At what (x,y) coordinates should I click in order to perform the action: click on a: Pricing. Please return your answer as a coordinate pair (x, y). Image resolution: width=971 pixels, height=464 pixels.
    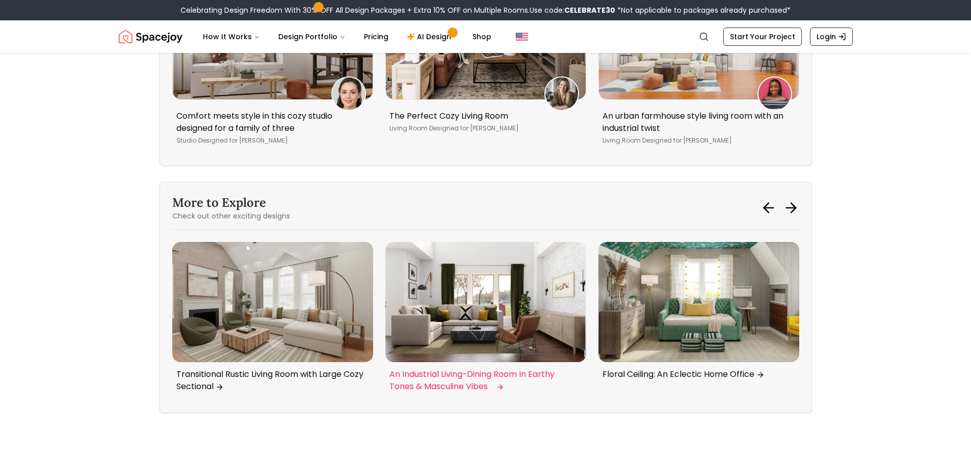
    Looking at the image, I should click on (376, 37).